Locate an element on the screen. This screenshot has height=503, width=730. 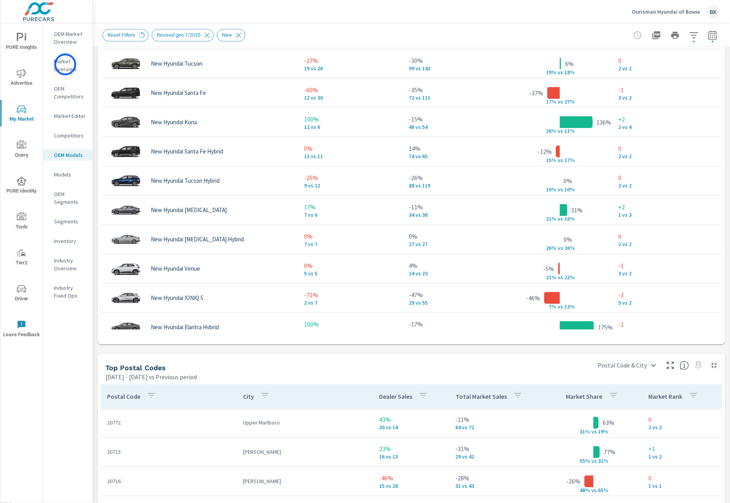
span: New is located at coordinates (227, 35).